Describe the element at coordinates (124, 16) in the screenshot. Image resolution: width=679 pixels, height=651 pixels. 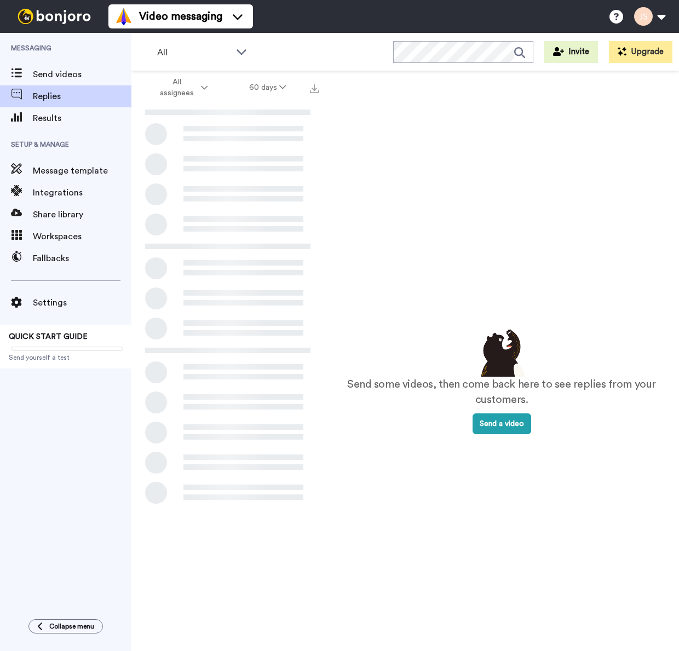
I see `img: vm-color.svg` at that location.